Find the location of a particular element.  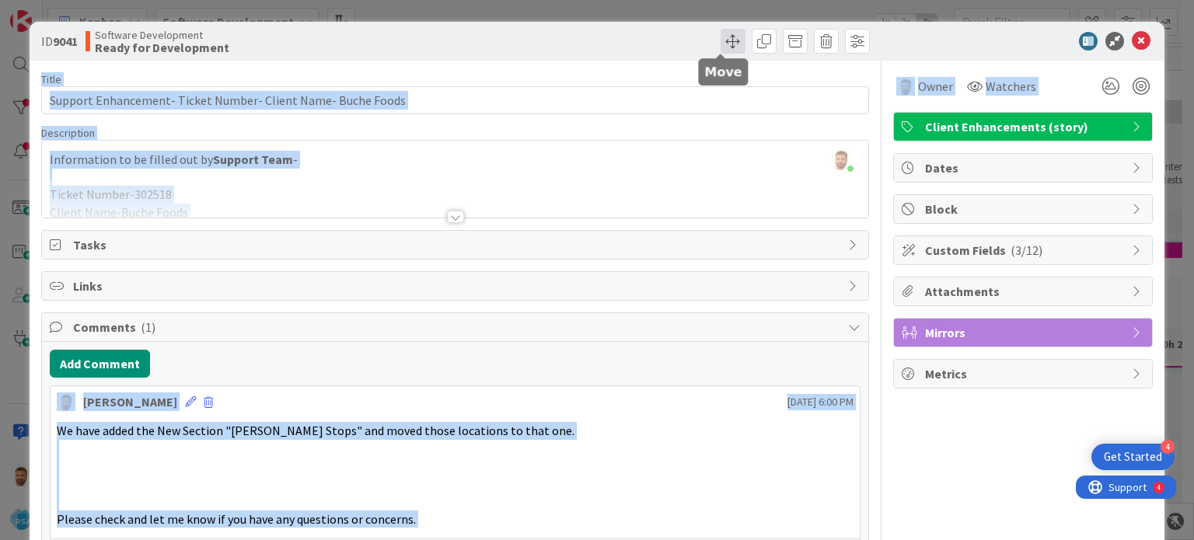

span: Tasks is located at coordinates (456, 245).